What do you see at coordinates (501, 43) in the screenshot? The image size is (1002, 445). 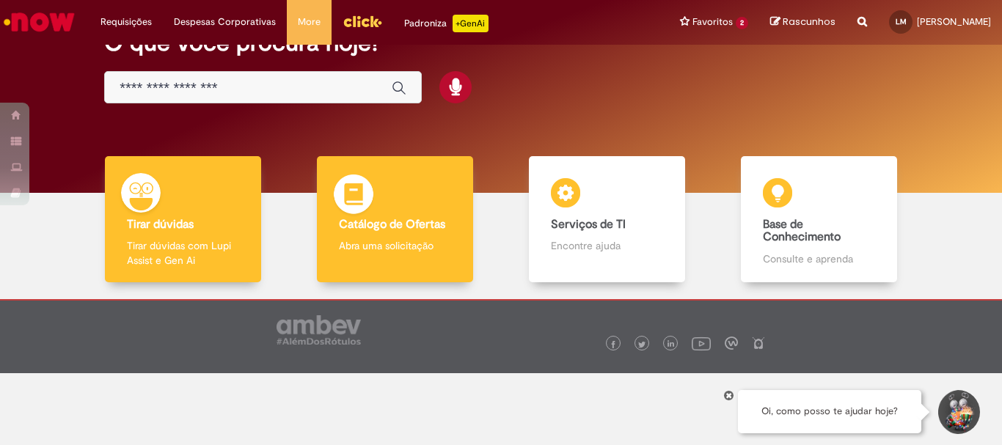 I see `h2: O que você procura hoje?` at bounding box center [501, 43].